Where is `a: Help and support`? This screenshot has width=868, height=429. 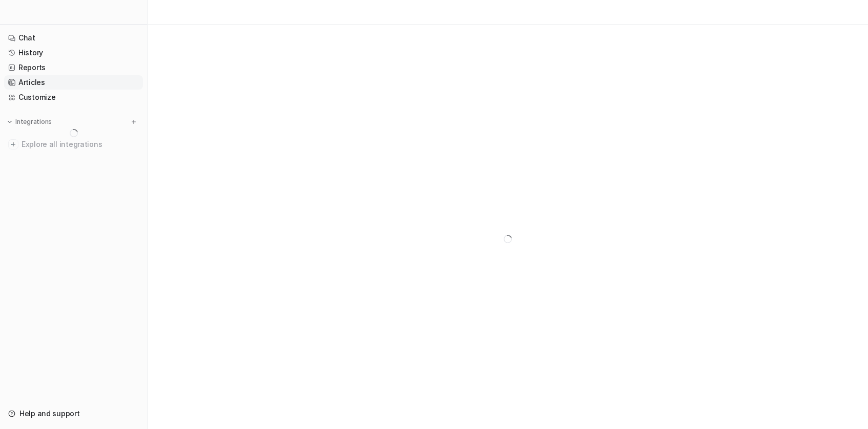 a: Help and support is located at coordinates (73, 414).